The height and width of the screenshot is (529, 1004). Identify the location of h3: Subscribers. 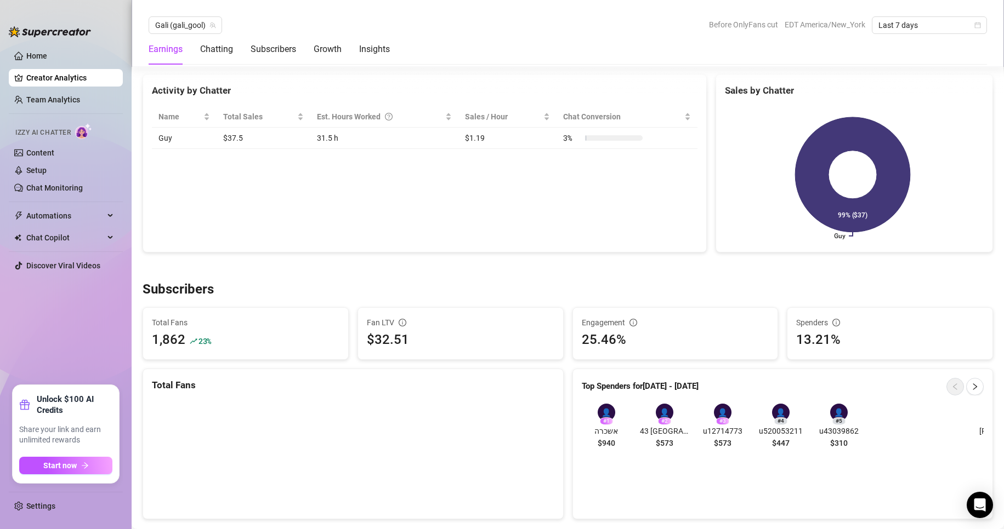
(178, 290).